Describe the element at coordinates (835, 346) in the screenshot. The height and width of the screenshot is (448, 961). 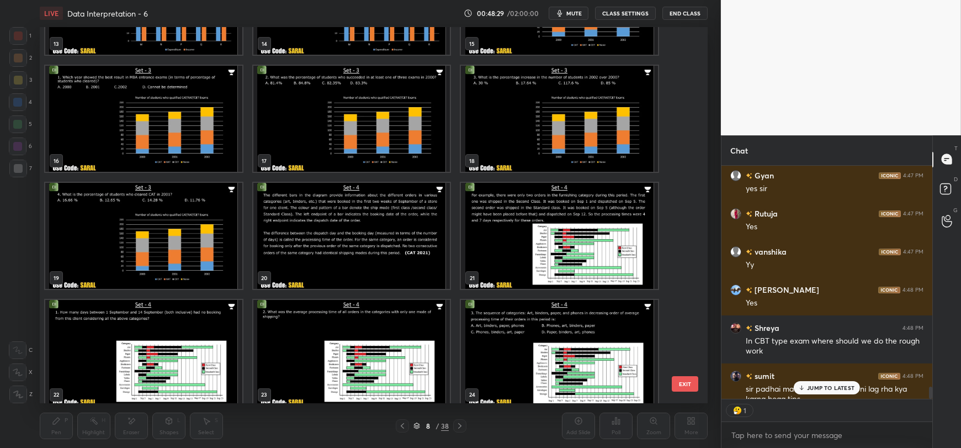
I see `div: In CBT type exam where should we do the rough work` at that location.